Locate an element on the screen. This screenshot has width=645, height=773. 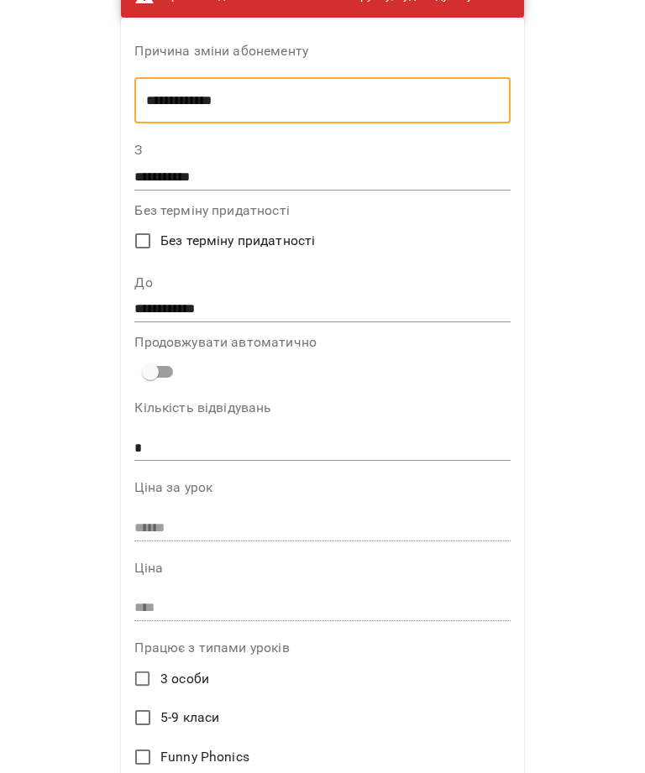
label: Ціна за урок is located at coordinates (321, 488).